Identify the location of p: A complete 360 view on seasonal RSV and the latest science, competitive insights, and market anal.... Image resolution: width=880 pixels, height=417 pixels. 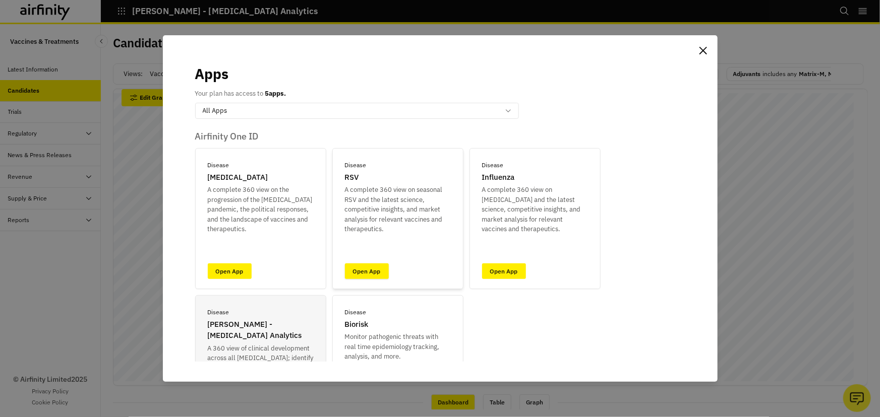
(398, 210).